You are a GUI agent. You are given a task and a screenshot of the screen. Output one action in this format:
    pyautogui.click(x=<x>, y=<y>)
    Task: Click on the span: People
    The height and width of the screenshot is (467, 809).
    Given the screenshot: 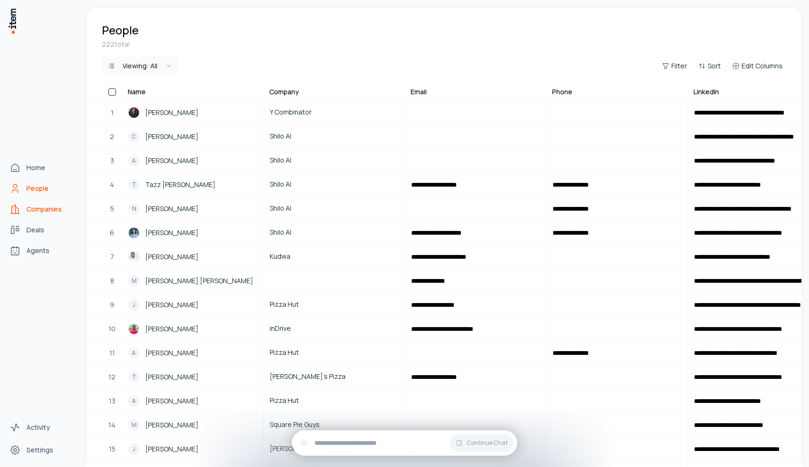 What is the action you would take?
    pyautogui.click(x=37, y=189)
    